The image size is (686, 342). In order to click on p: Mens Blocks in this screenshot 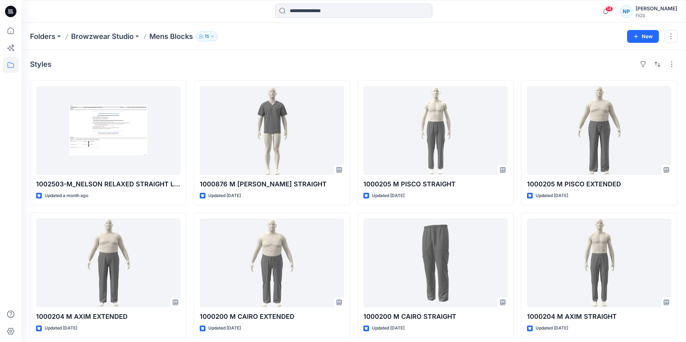, I will do `click(171, 36)`.